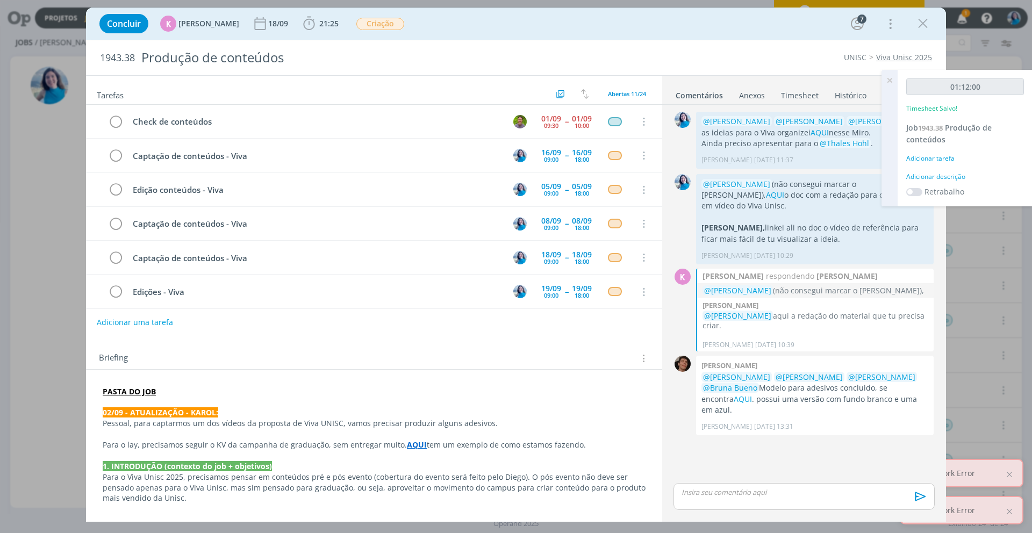 This screenshot has width=1032, height=533. Describe the element at coordinates (815, 394) in the screenshot. I see `p: Modelo para adesivos concluido, se encontra . possui uma versão com fundo branco e uma em azul.` at that location.